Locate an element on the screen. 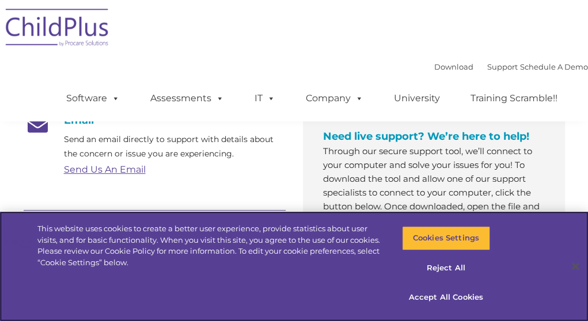 This screenshot has width=588, height=321. div: This website uses cookies to create a better user experience, provide statistics about user visit... is located at coordinates (211, 246).